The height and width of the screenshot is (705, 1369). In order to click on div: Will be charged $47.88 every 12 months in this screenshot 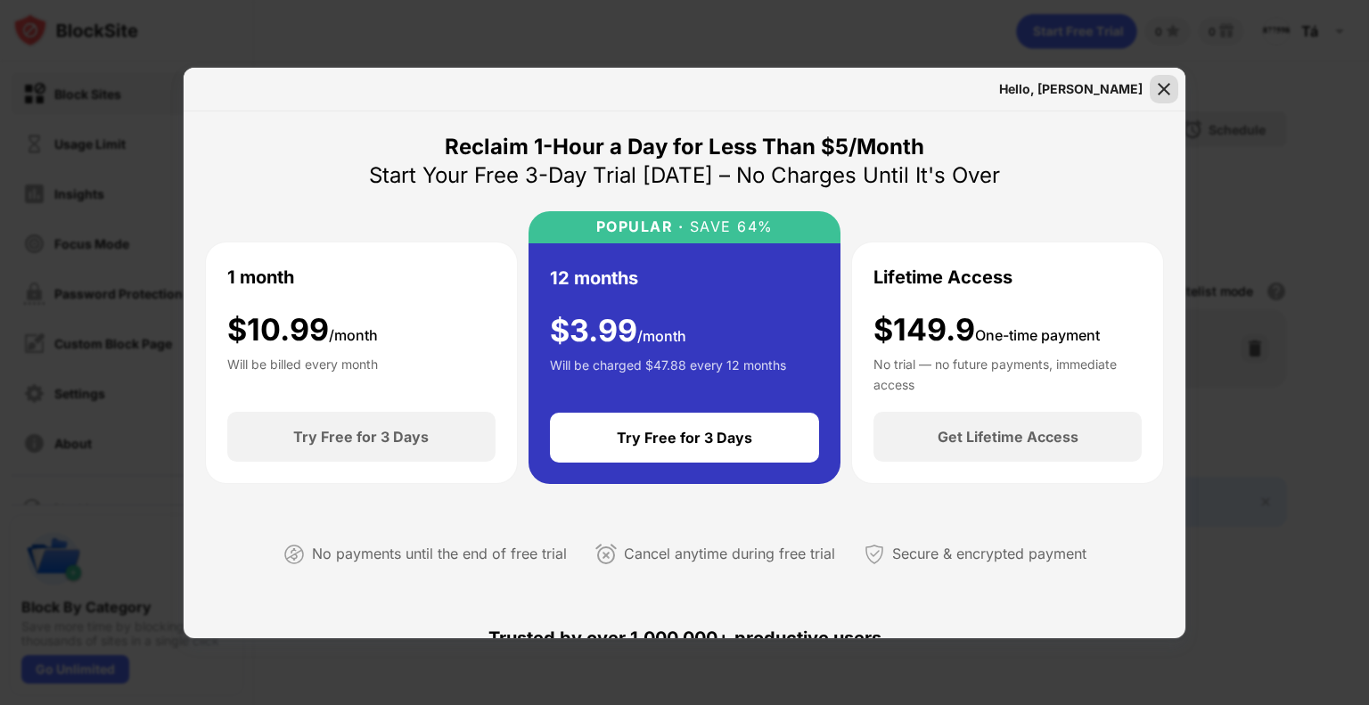, I will do `click(668, 373)`.